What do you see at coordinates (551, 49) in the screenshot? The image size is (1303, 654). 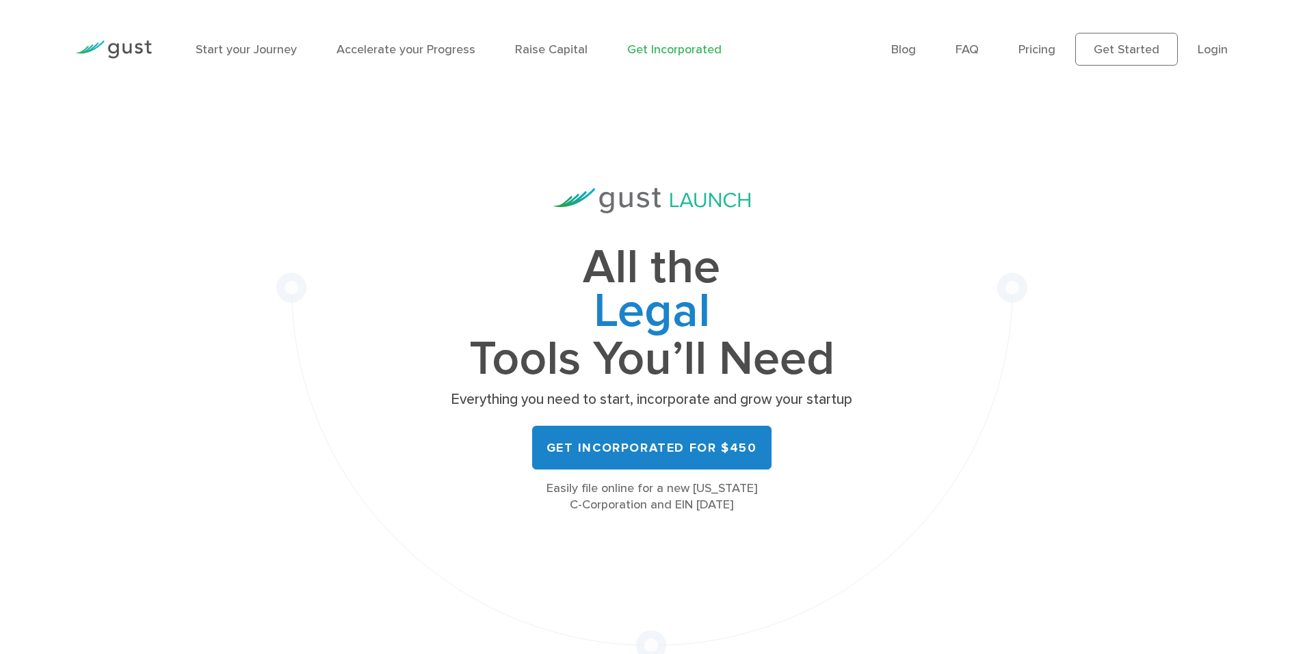 I see `a: Raise Capital` at bounding box center [551, 49].